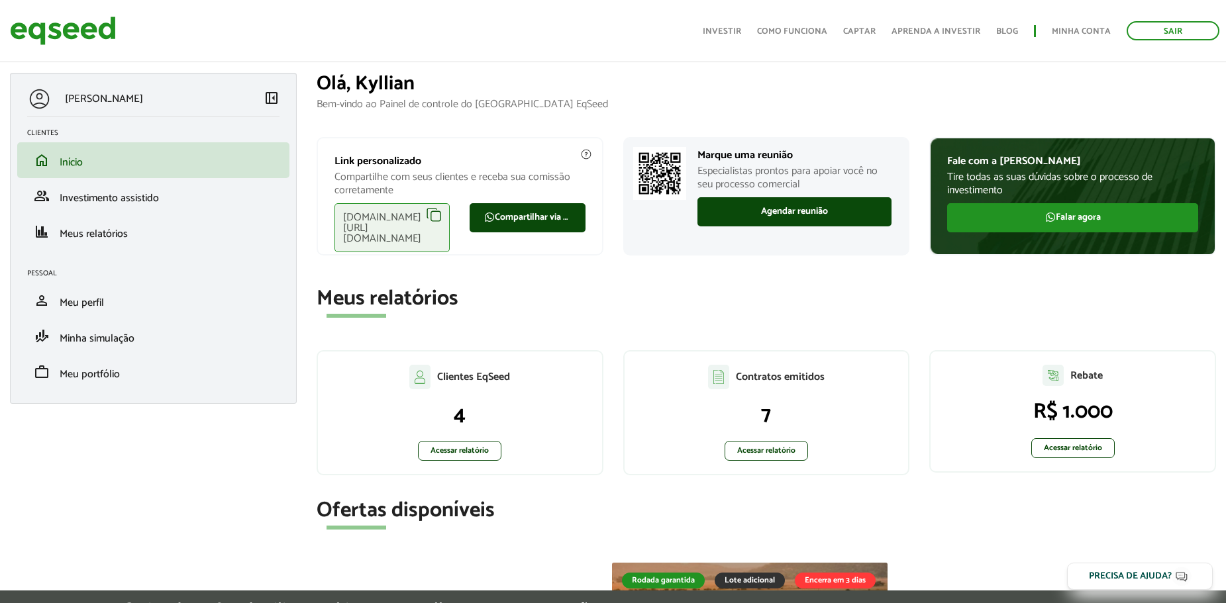  I want to click on span: Meu perfil, so click(81, 303).